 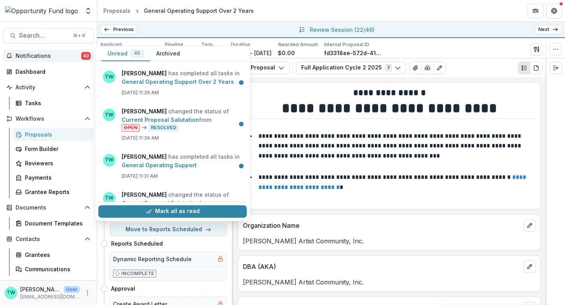 What do you see at coordinates (178, 82) in the screenshot?
I see `a: General Operating Support Over 2 Years` at bounding box center [178, 82].